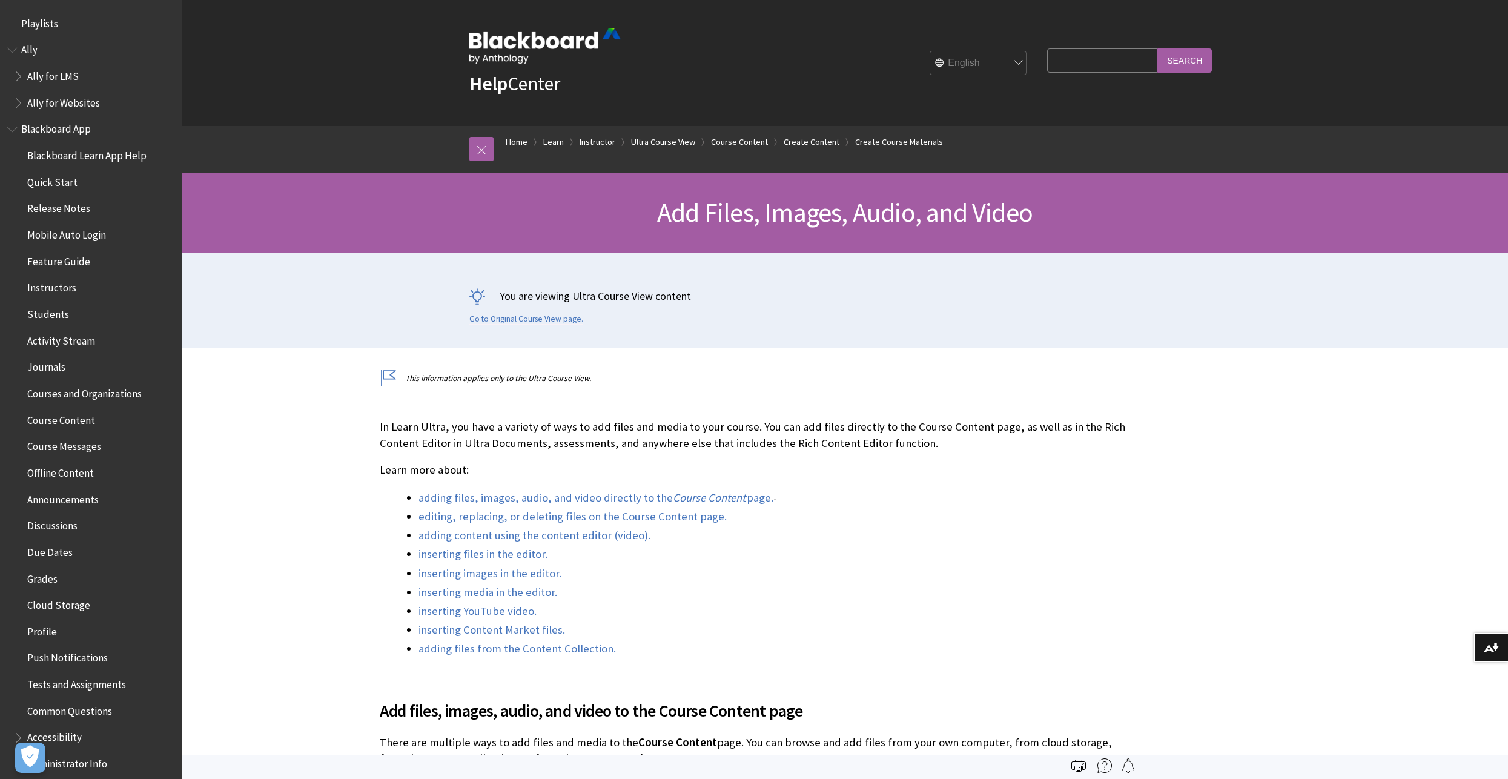 The image size is (1508, 779). I want to click on span: Blackboard App, so click(56, 127).